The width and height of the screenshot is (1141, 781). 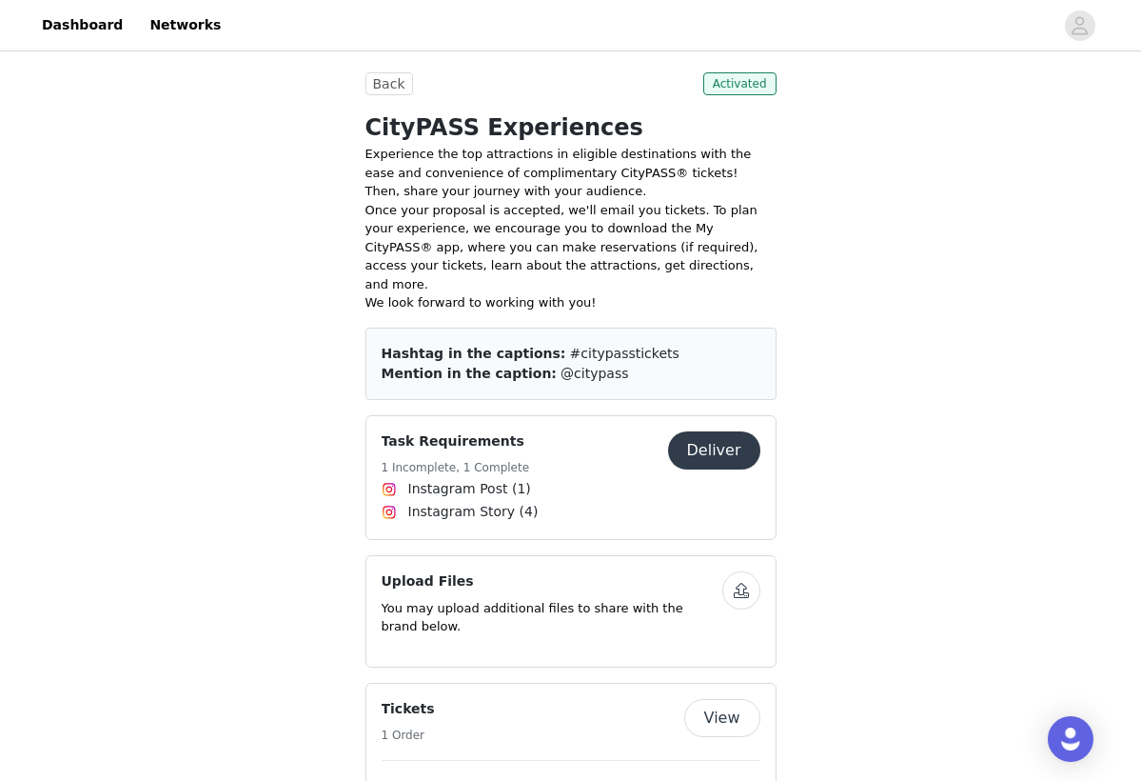 I want to click on h4: Task Requirements, so click(x=456, y=441).